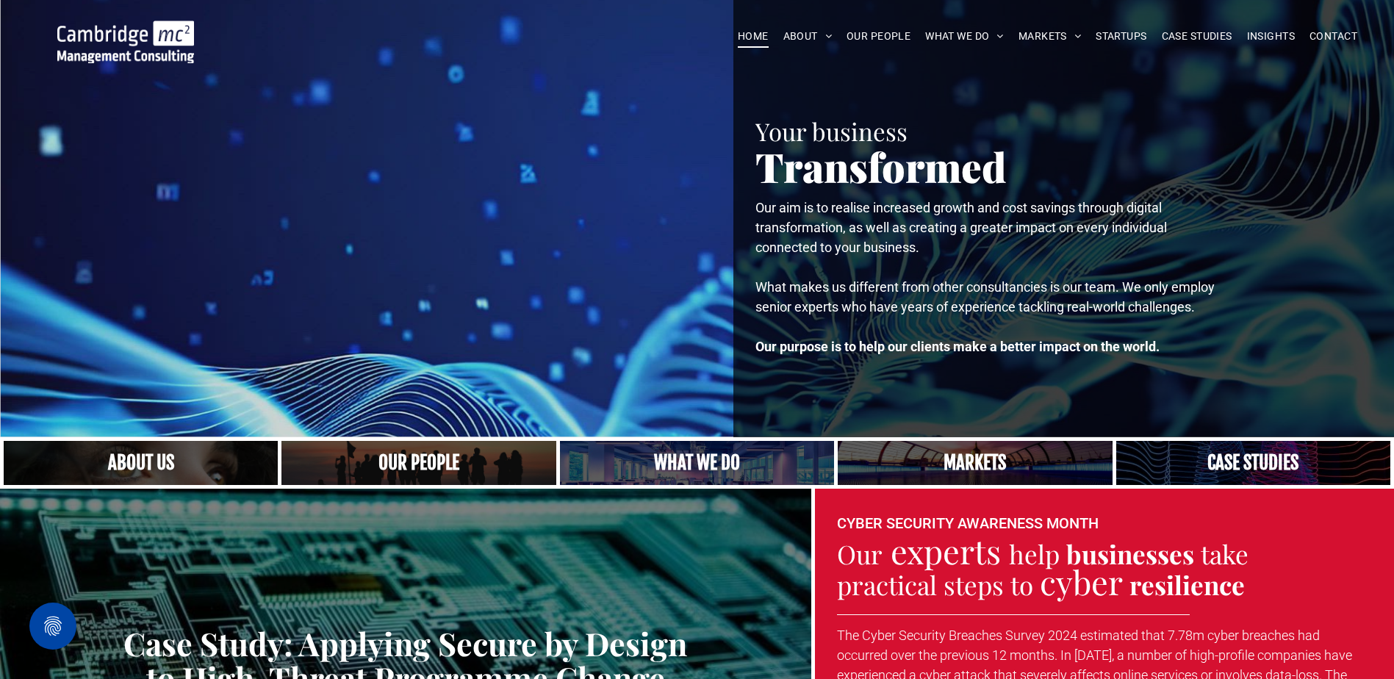 This screenshot has width=1394, height=679. Describe the element at coordinates (1034, 553) in the screenshot. I see `span: help` at that location.